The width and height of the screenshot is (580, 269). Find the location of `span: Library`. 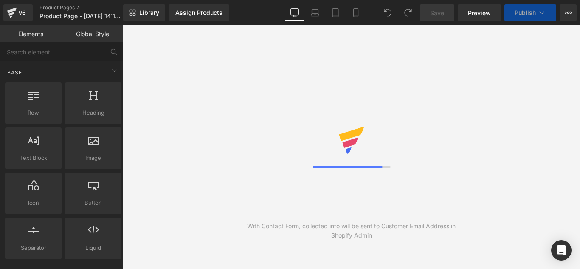

span: Library is located at coordinates (149, 13).